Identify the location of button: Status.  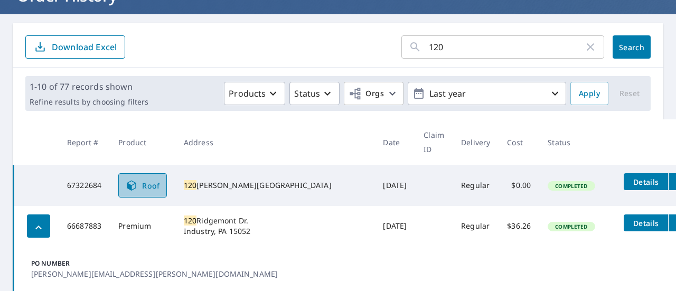
(314, 93).